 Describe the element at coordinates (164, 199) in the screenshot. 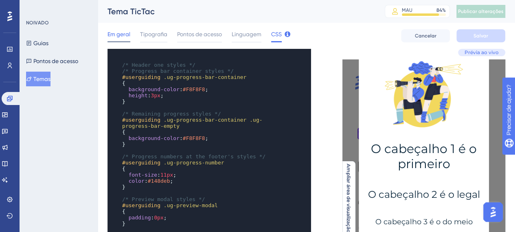

I see `span: /* Preview modal styles */` at that location.